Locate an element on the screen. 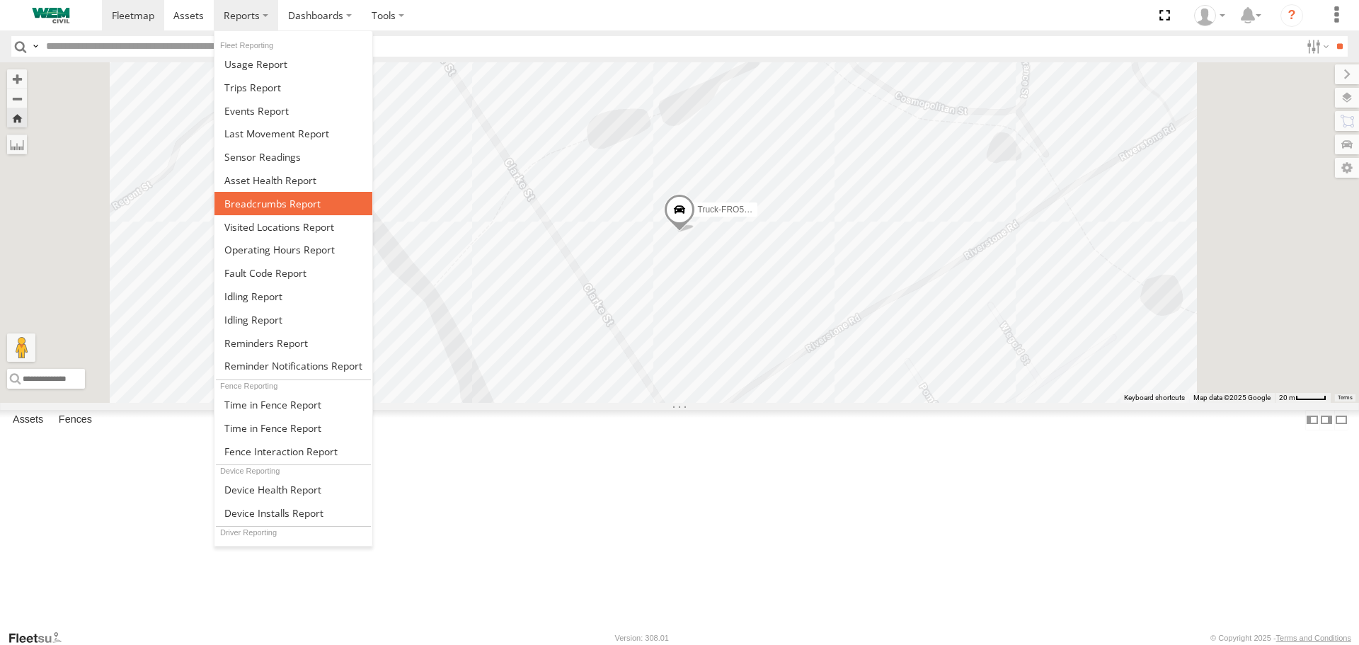 This screenshot has width=1359, height=645. label: Search Query is located at coordinates (35, 46).